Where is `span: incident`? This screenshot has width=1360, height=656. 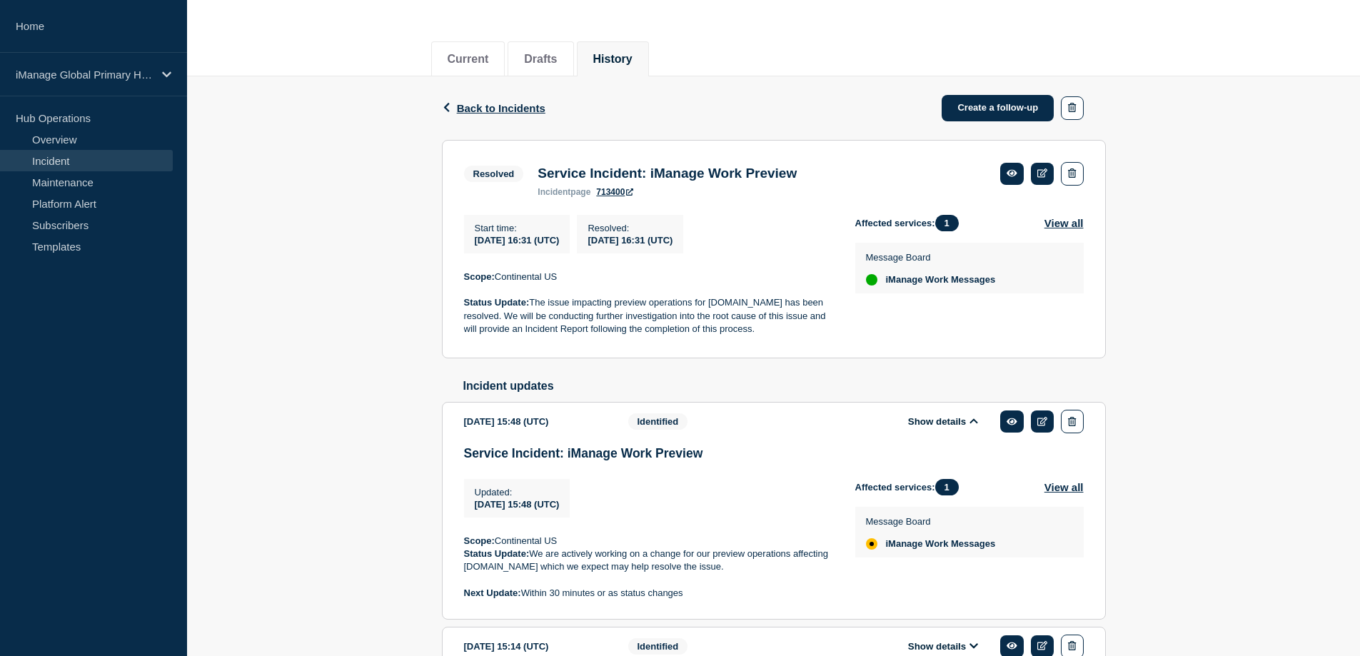
span: incident is located at coordinates (554, 192).